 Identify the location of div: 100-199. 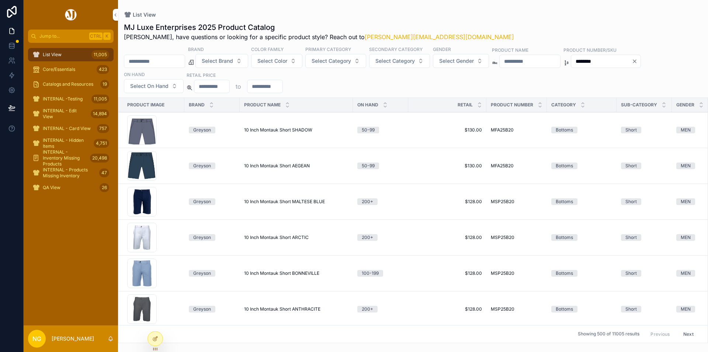
(370, 273).